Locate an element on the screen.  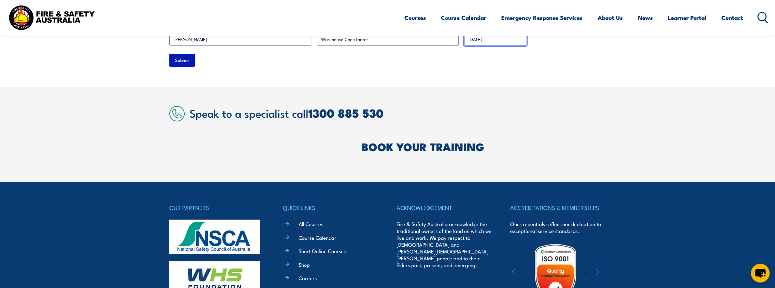
a: Shop is located at coordinates (304, 264).